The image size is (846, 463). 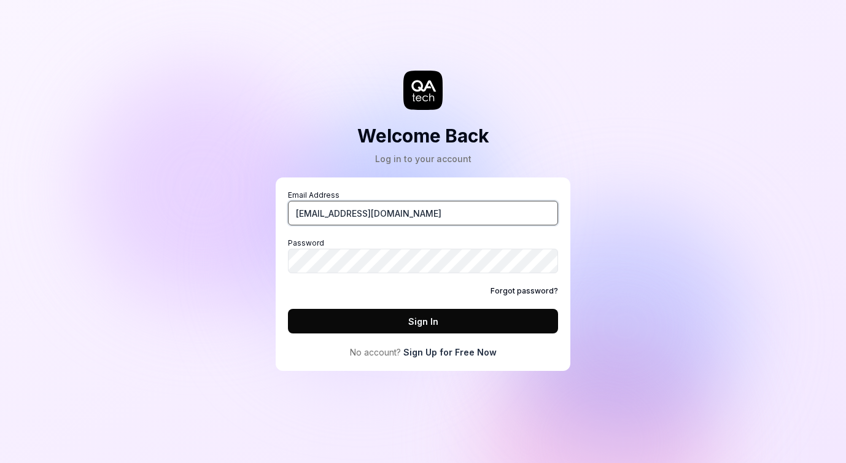 I want to click on input: Password, so click(x=423, y=261).